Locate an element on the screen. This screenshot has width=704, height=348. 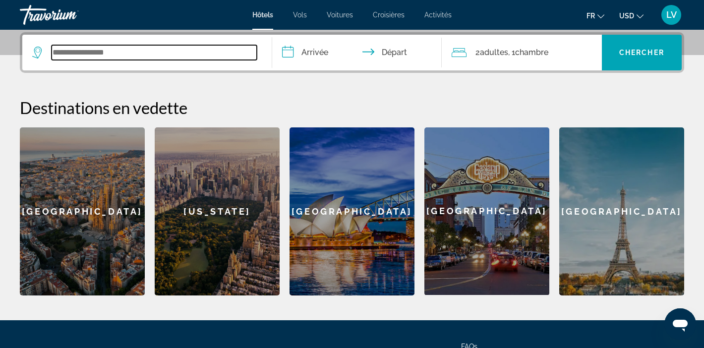
span: Chercher is located at coordinates (641, 53).